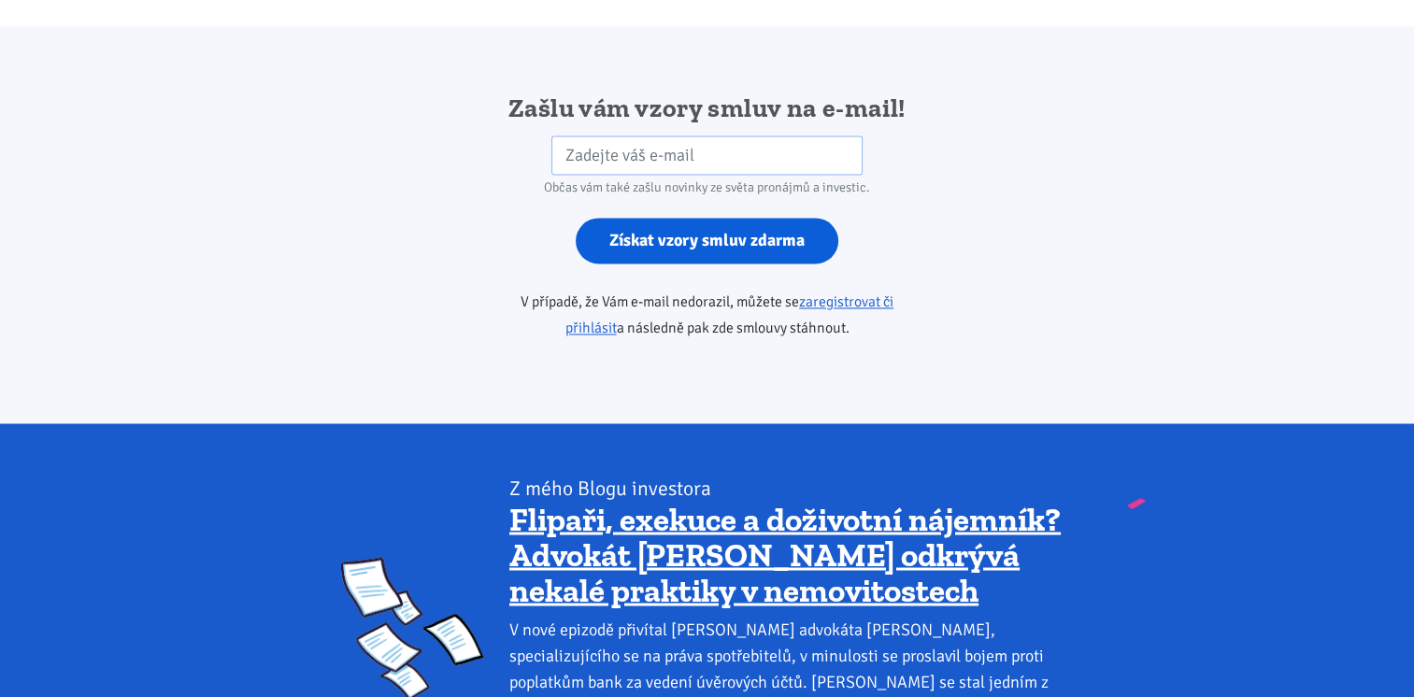  Describe the element at coordinates (791, 488) in the screenshot. I see `div: Z mého Blogu investora` at that location.